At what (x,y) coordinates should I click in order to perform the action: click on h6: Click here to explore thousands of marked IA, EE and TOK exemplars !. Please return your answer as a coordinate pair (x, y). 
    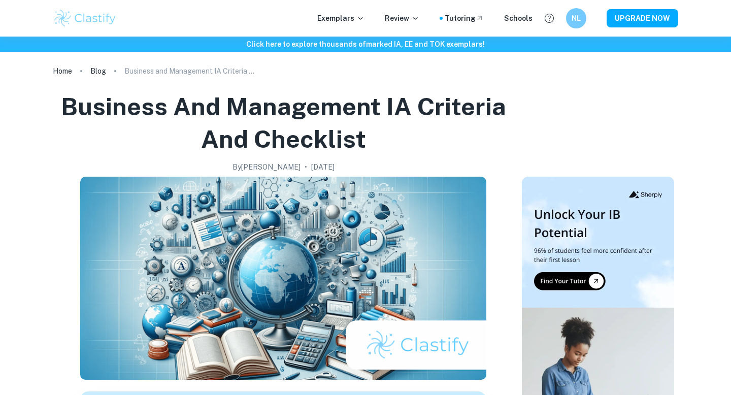
    Looking at the image, I should click on (365, 44).